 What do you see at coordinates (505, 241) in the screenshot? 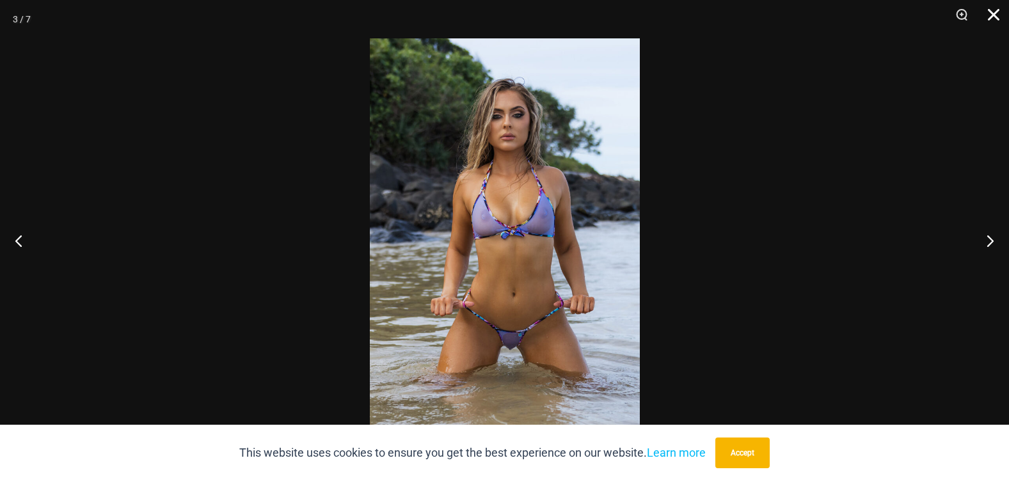
I see `img: Havana Club Purple Multi 321 Top 451 Bottom 02` at bounding box center [505, 241].